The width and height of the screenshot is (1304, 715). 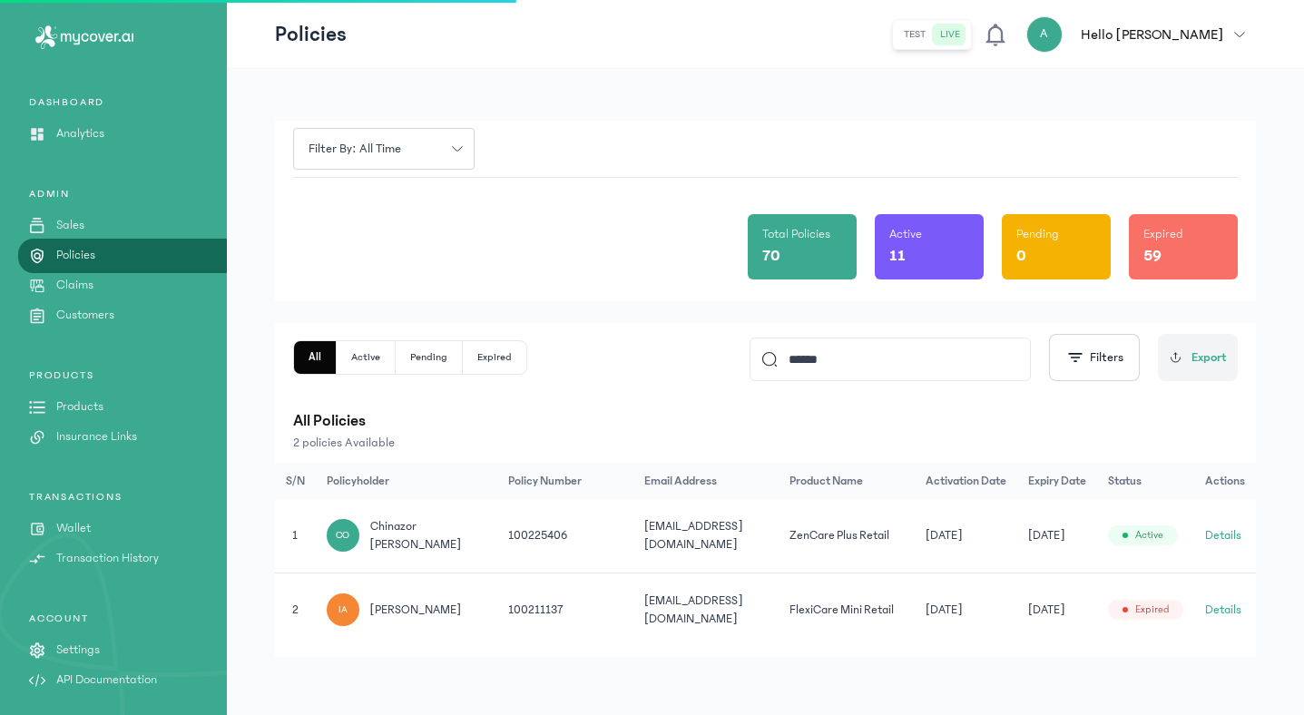 What do you see at coordinates (80, 133) in the screenshot?
I see `p: Analytics` at bounding box center [80, 133].